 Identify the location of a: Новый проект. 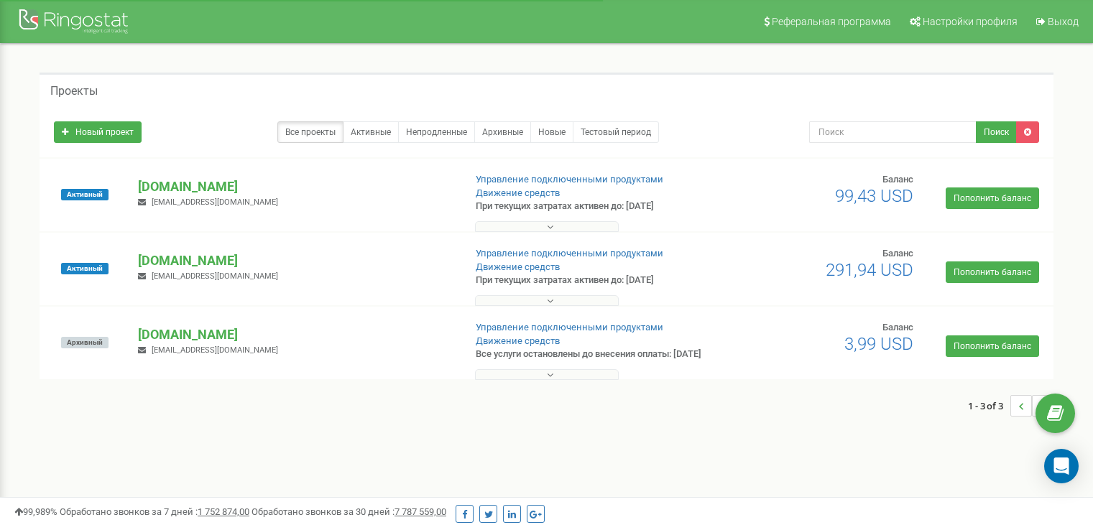
(98, 132).